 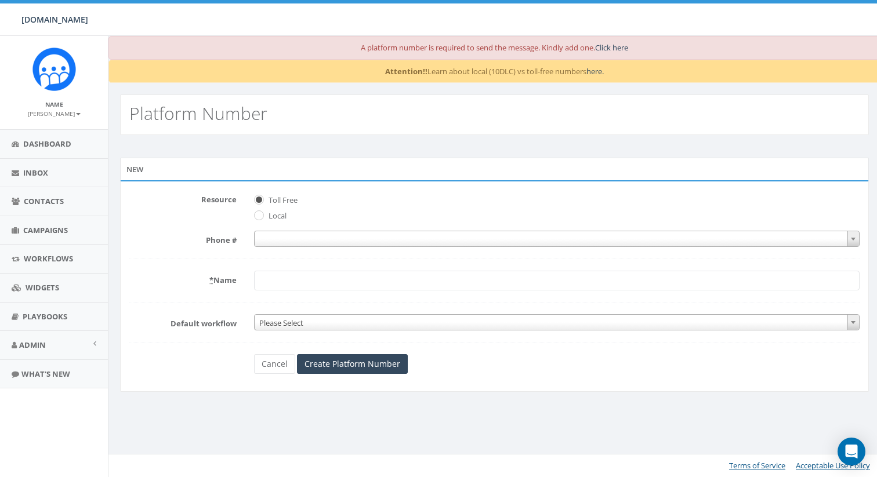 What do you see at coordinates (183, 278) in the screenshot?
I see `label: Name` at bounding box center [183, 278].